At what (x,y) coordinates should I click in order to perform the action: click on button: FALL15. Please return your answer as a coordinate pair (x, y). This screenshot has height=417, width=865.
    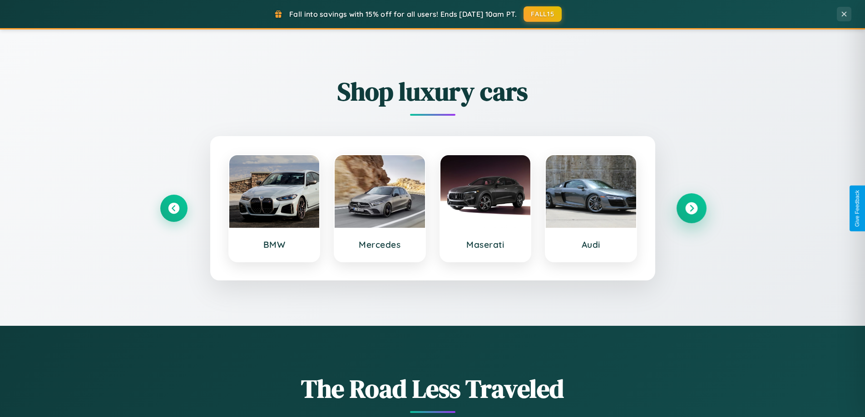
    Looking at the image, I should click on (543, 14).